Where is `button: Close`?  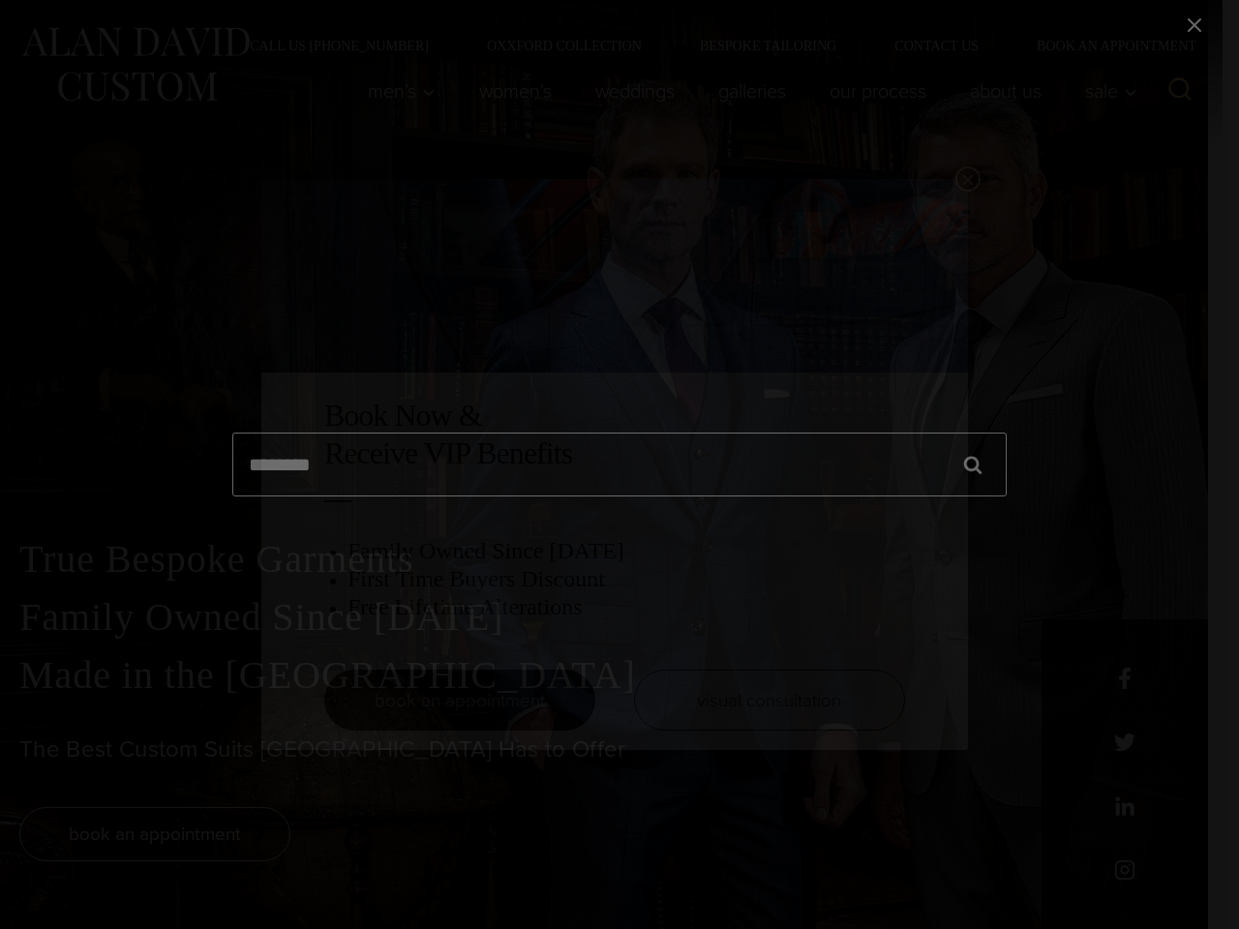
button: Close is located at coordinates (968, 179).